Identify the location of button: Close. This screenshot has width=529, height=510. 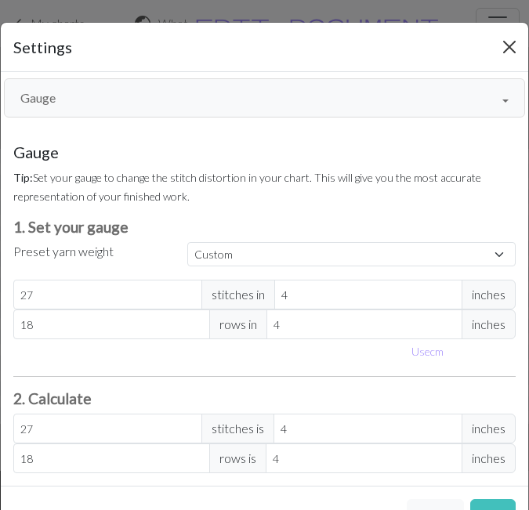
(509, 47).